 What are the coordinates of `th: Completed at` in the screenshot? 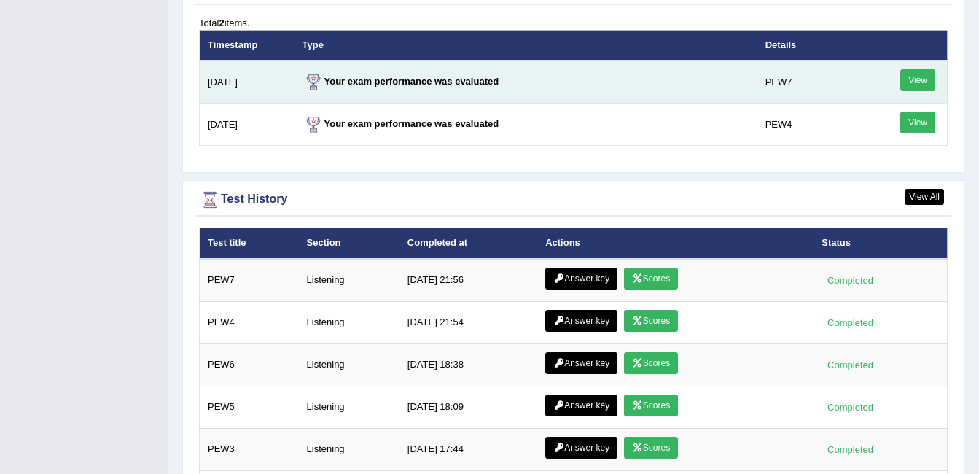 It's located at (468, 244).